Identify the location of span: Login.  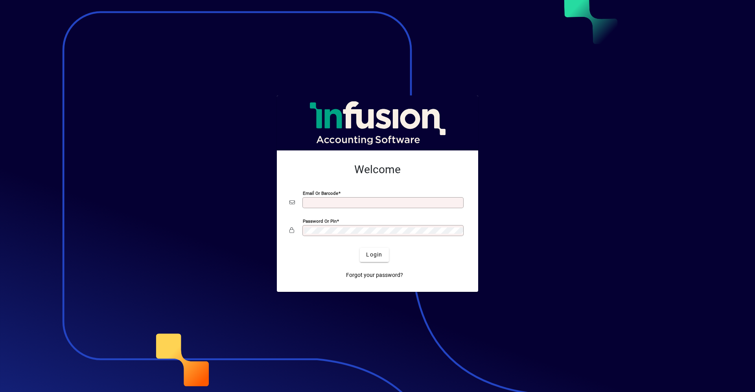
(374, 255).